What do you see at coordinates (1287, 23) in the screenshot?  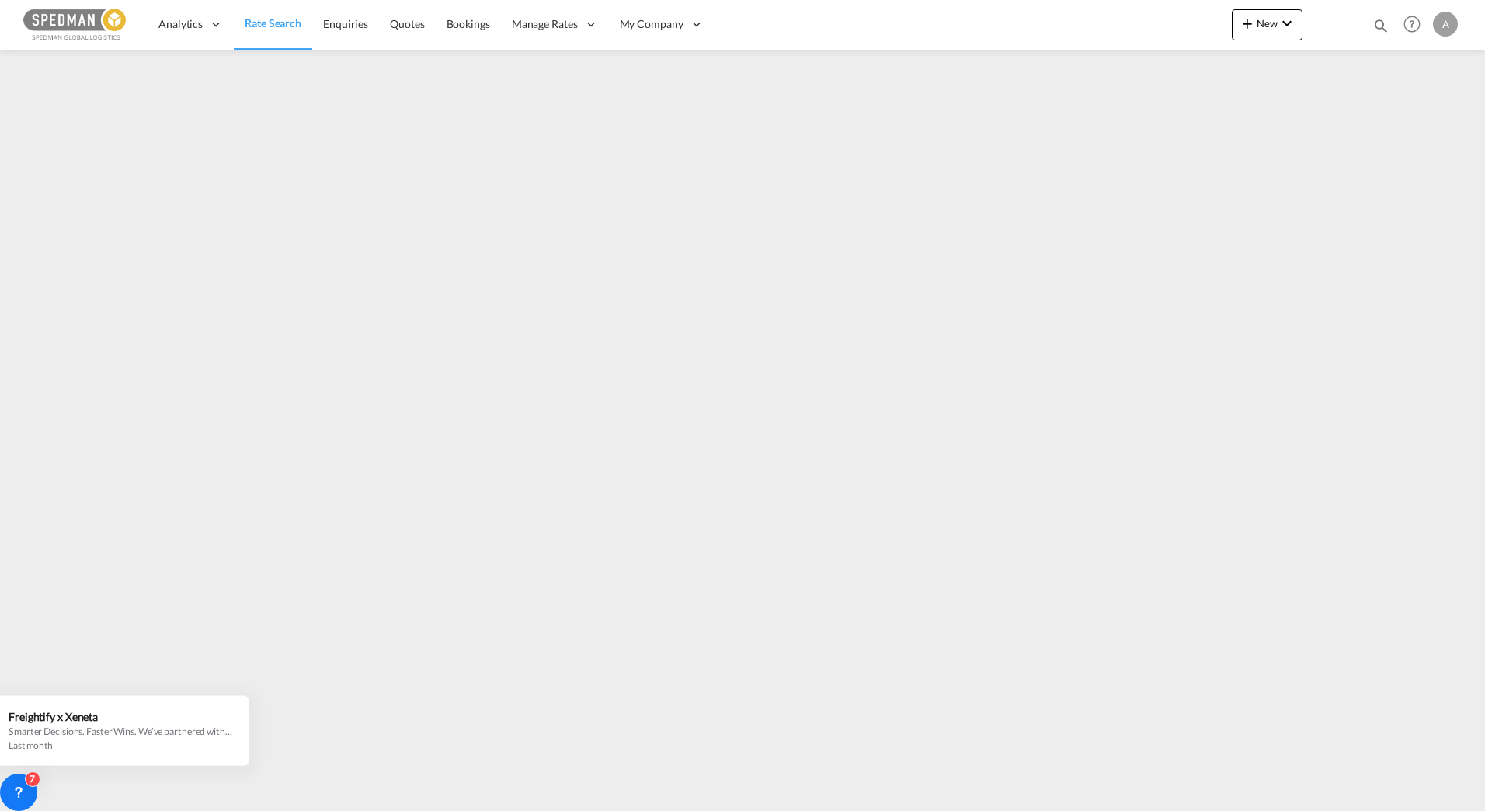 I see `md-icon: icon-chevron-down` at bounding box center [1287, 23].